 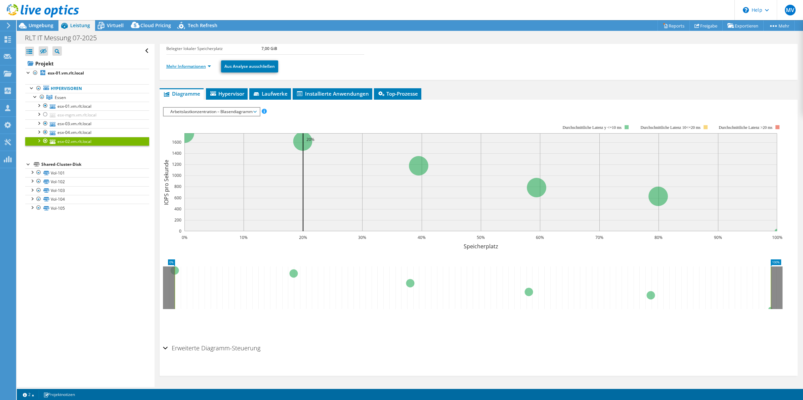 What do you see at coordinates (60, 97) in the screenshot?
I see `span: Essen` at bounding box center [60, 97].